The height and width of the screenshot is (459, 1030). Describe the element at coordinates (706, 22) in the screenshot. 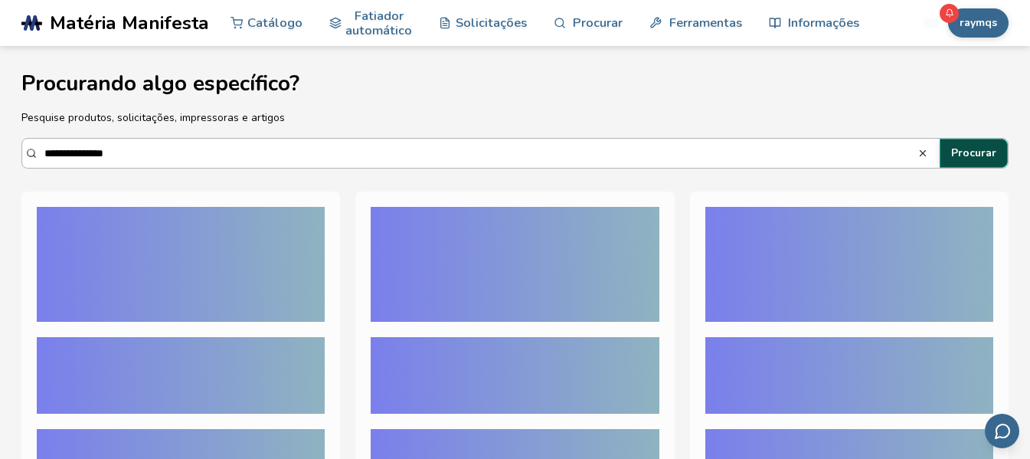

I see `font: Ferramentas` at that location.